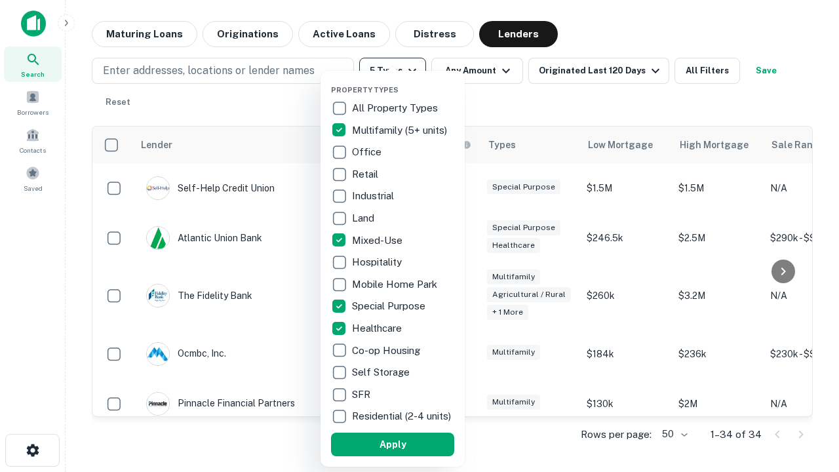 The height and width of the screenshot is (472, 839). What do you see at coordinates (378, 328) in the screenshot?
I see `p: Healthcare` at bounding box center [378, 328].